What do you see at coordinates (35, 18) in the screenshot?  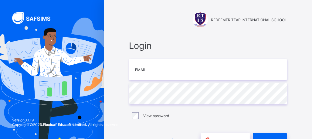 I see `img: SAFSIMS Logo` at bounding box center [35, 18].